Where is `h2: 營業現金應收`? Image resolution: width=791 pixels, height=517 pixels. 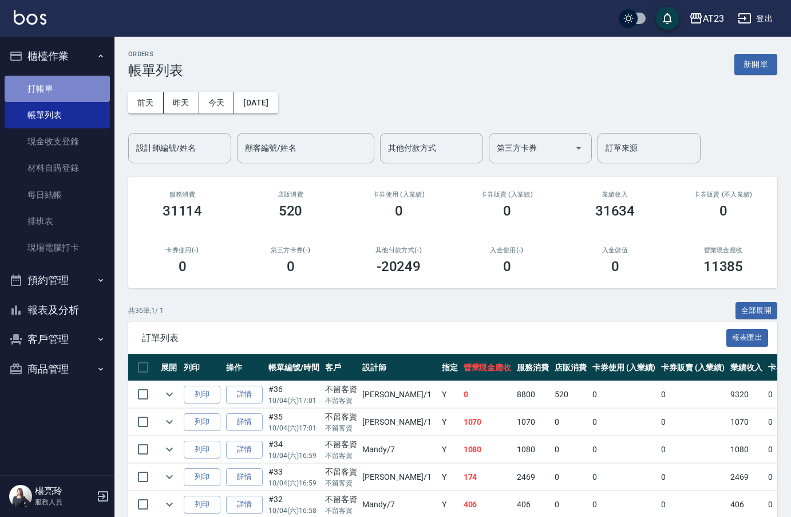
h2: 營業現金應收 is located at coordinates (723, 250).